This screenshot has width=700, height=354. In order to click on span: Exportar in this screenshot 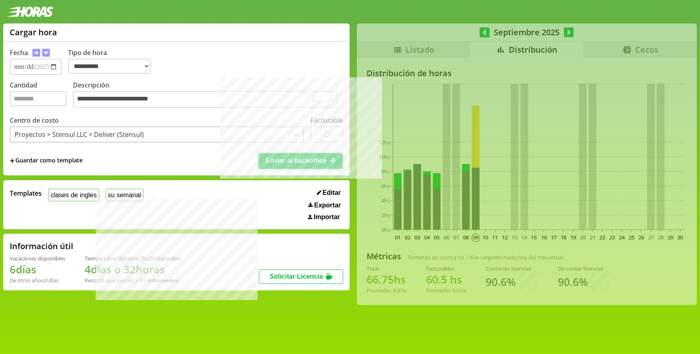, I will do `click(328, 205)`.